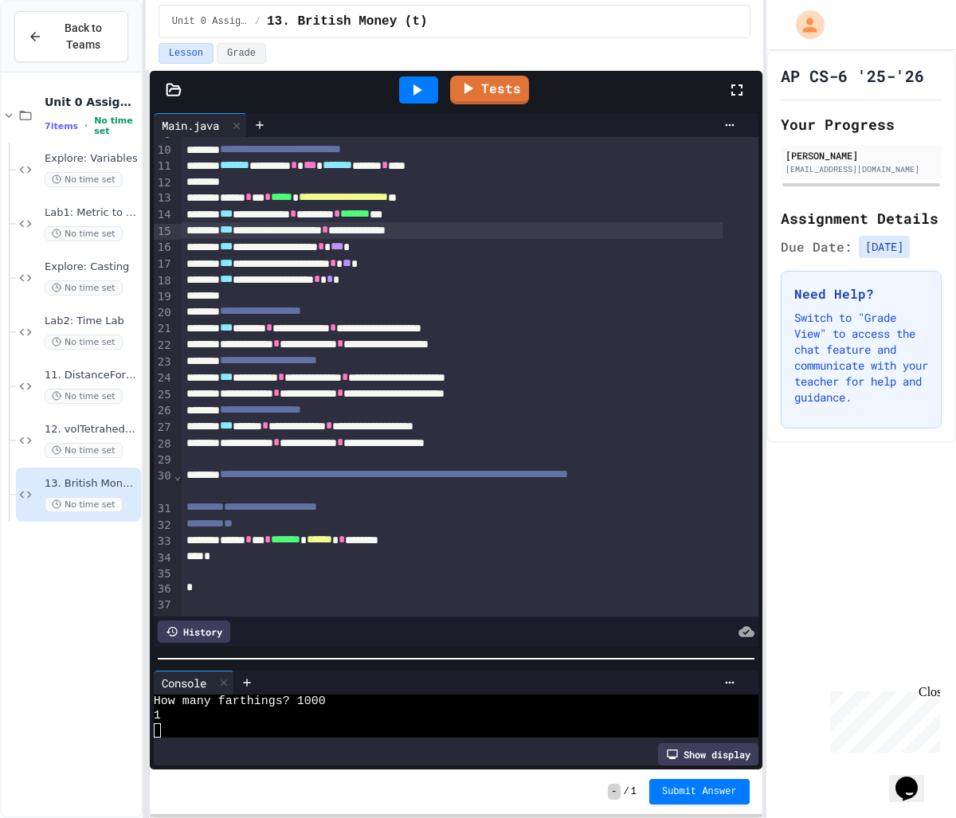 This screenshot has width=956, height=818. What do you see at coordinates (163, 248) in the screenshot?
I see `div: 16` at bounding box center [163, 248].